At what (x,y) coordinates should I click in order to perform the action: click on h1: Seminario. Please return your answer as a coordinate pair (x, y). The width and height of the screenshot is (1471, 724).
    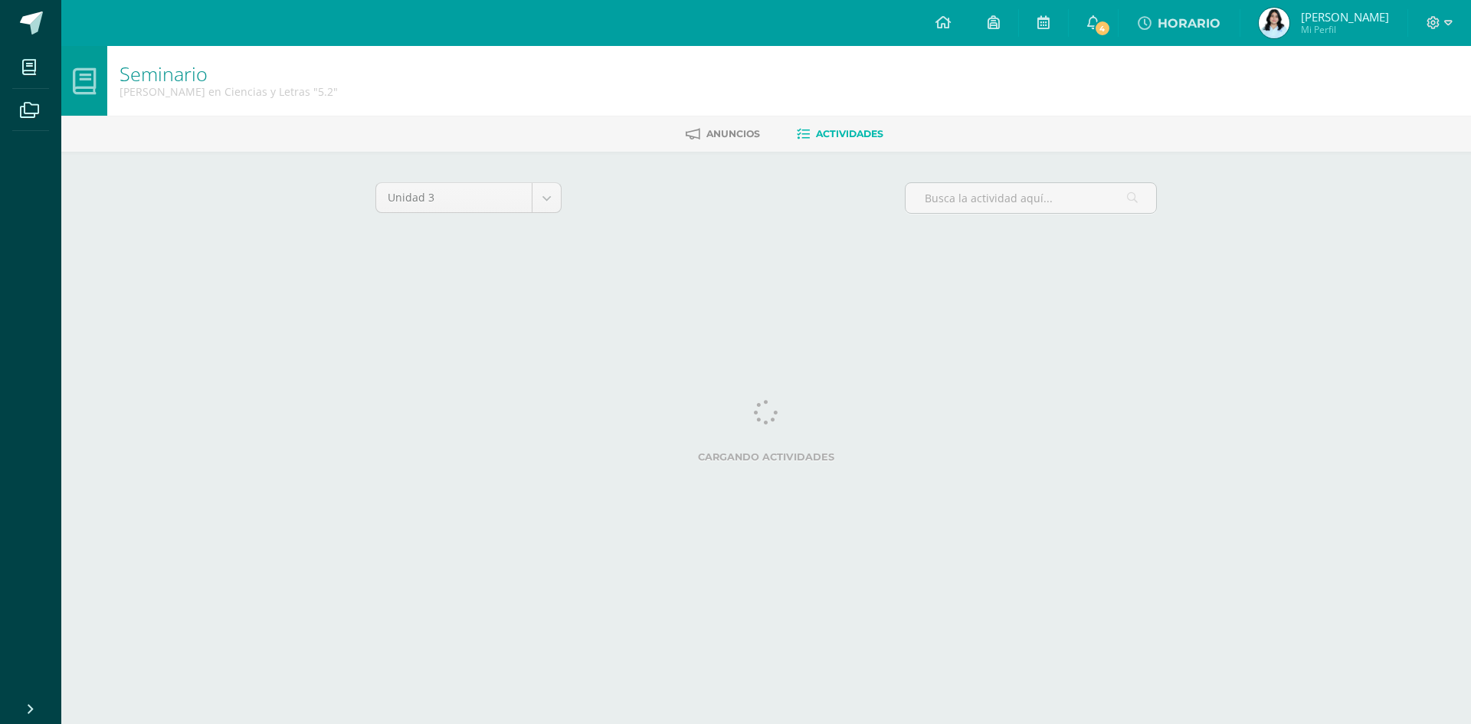
    Looking at the image, I should click on (228, 74).